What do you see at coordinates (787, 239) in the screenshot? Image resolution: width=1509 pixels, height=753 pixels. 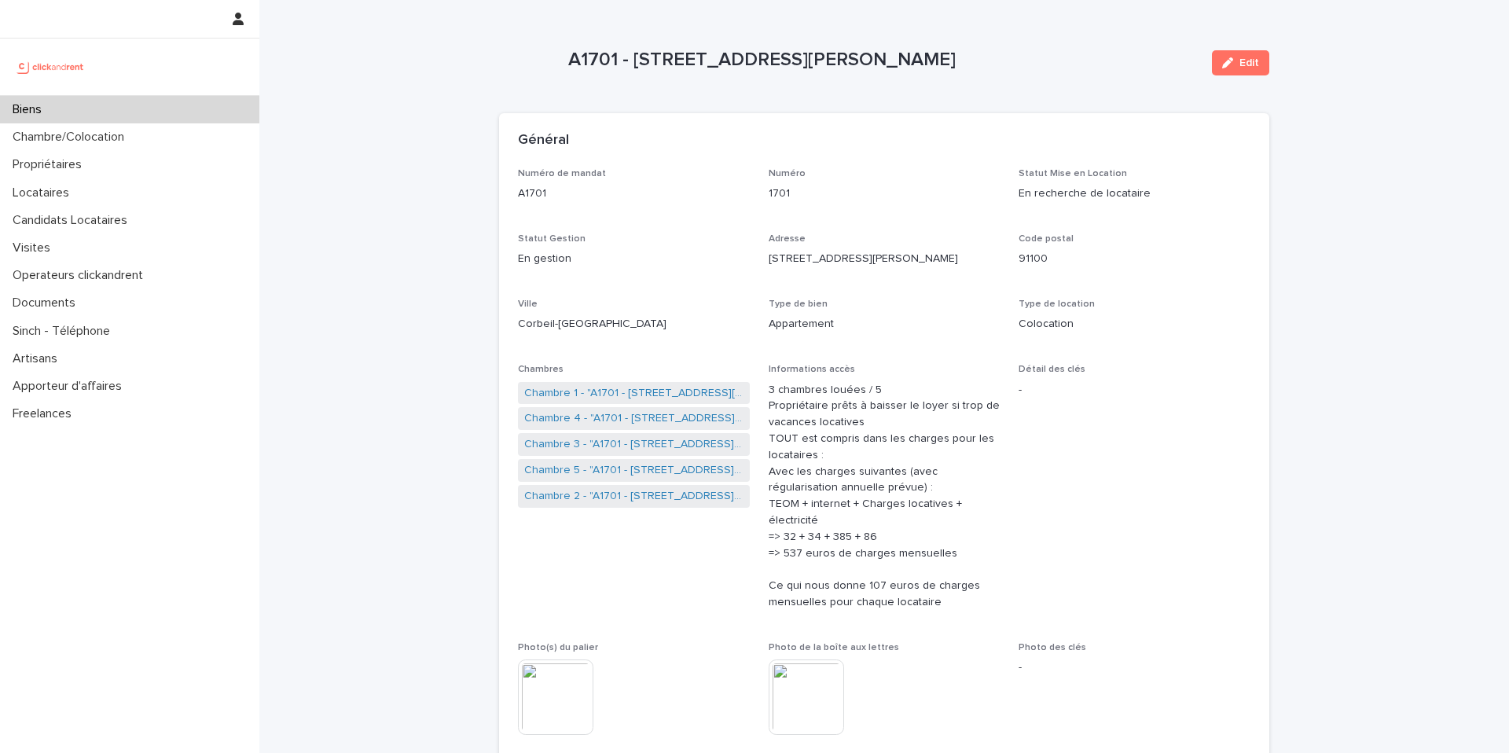 I see `span: Adresse` at bounding box center [787, 239].